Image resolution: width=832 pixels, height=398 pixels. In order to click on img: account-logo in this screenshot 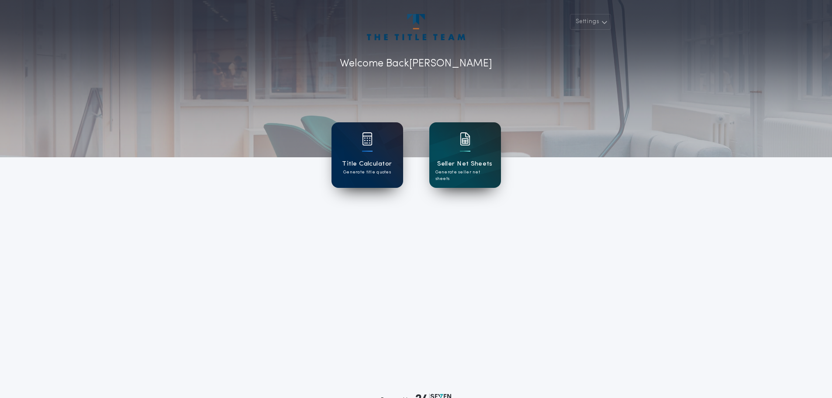, I will do `click(416, 27)`.